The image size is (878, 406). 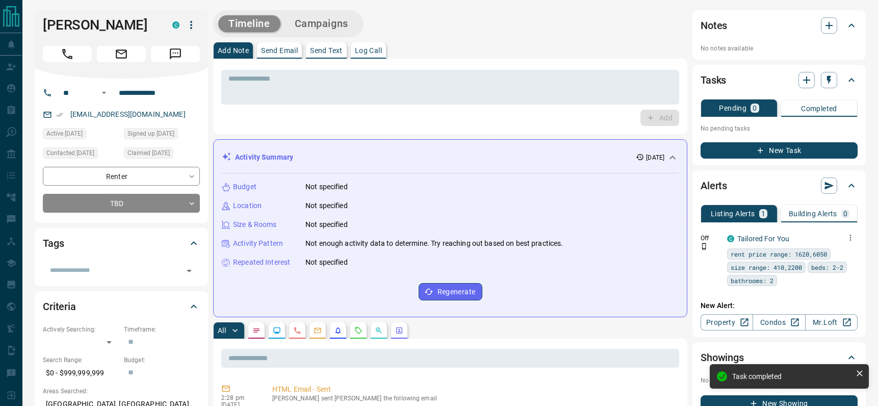 What do you see at coordinates (713, 80) in the screenshot?
I see `h2: Tasks` at bounding box center [713, 80].